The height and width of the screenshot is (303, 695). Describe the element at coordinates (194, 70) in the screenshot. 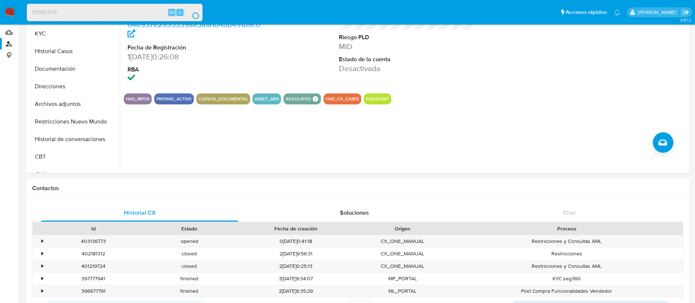

I see `dt: RBA` at that location.